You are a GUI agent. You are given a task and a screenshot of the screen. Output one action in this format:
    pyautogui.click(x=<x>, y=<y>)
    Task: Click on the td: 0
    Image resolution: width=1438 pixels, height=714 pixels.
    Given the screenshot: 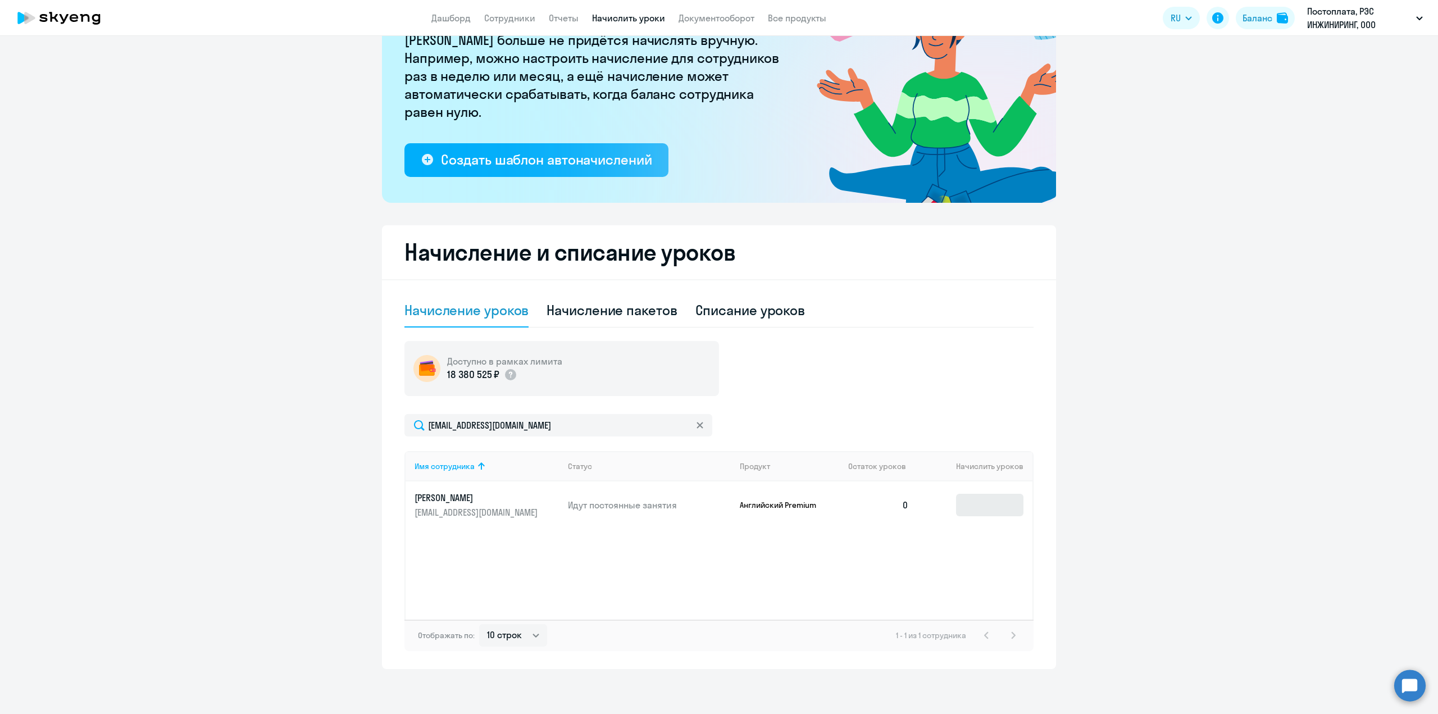 What is the action you would take?
    pyautogui.click(x=878, y=505)
    